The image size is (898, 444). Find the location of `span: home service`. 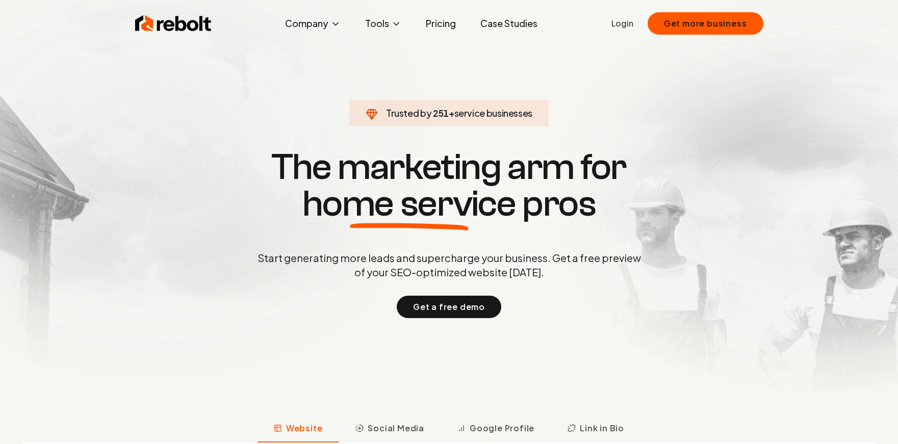

span: home service is located at coordinates (409, 204).